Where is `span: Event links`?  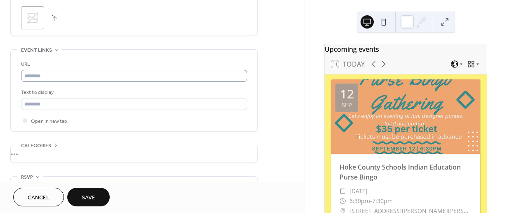
span: Event links is located at coordinates (36, 50).